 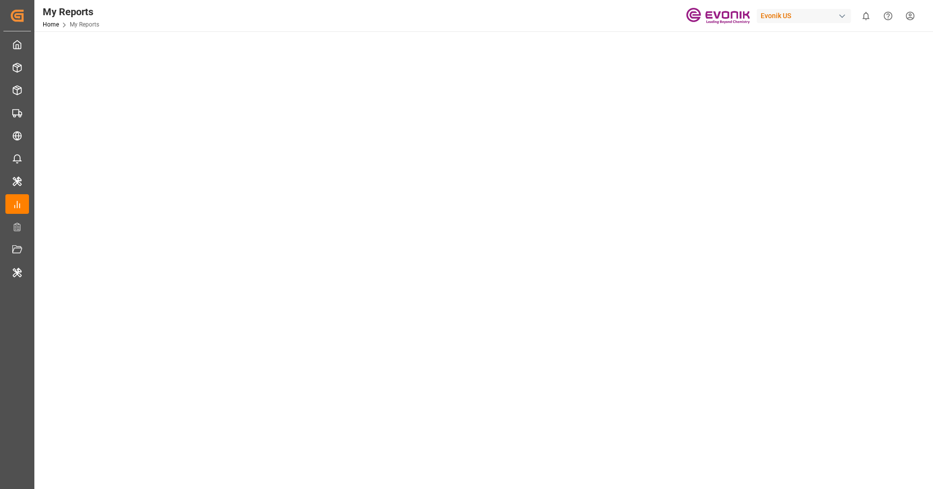 I want to click on a: Home, so click(x=51, y=25).